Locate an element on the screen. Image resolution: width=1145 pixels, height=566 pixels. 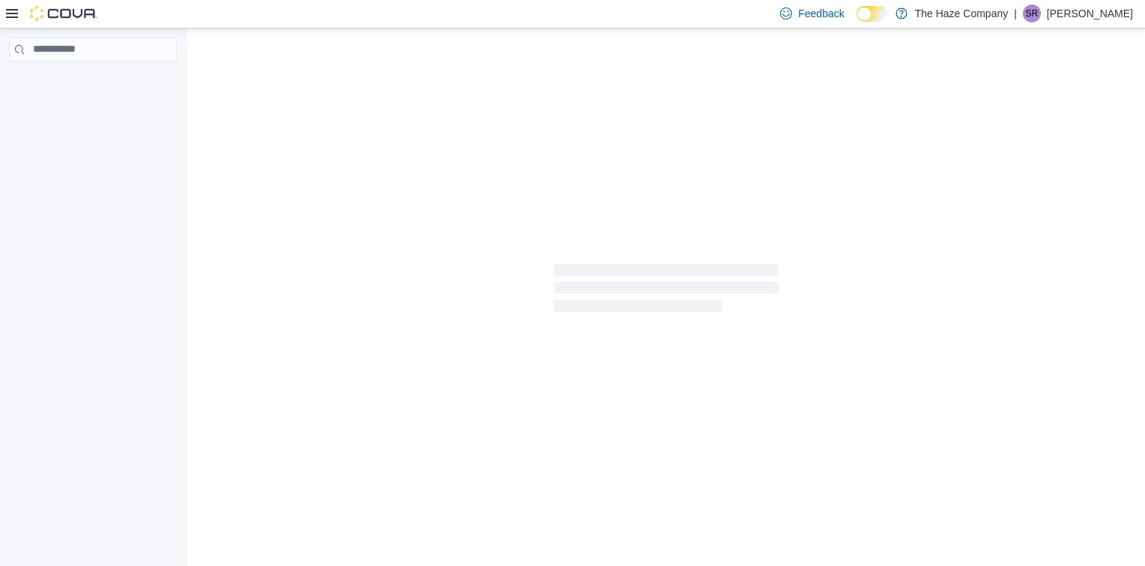
div: Shay Richards is located at coordinates (1032, 13).